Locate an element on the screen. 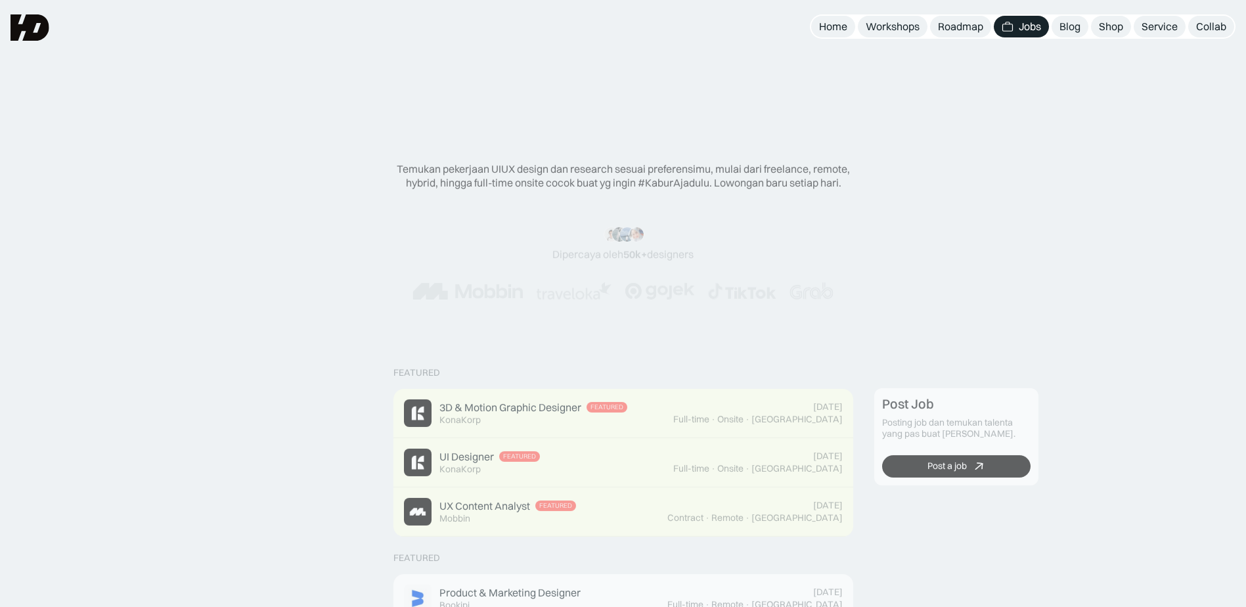  a: Home is located at coordinates (833, 26).